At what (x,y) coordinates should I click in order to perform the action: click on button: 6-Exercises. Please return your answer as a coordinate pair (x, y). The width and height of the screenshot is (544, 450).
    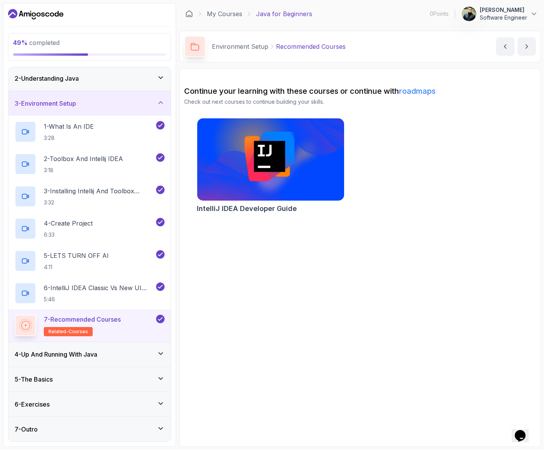
    Looking at the image, I should click on (90, 404).